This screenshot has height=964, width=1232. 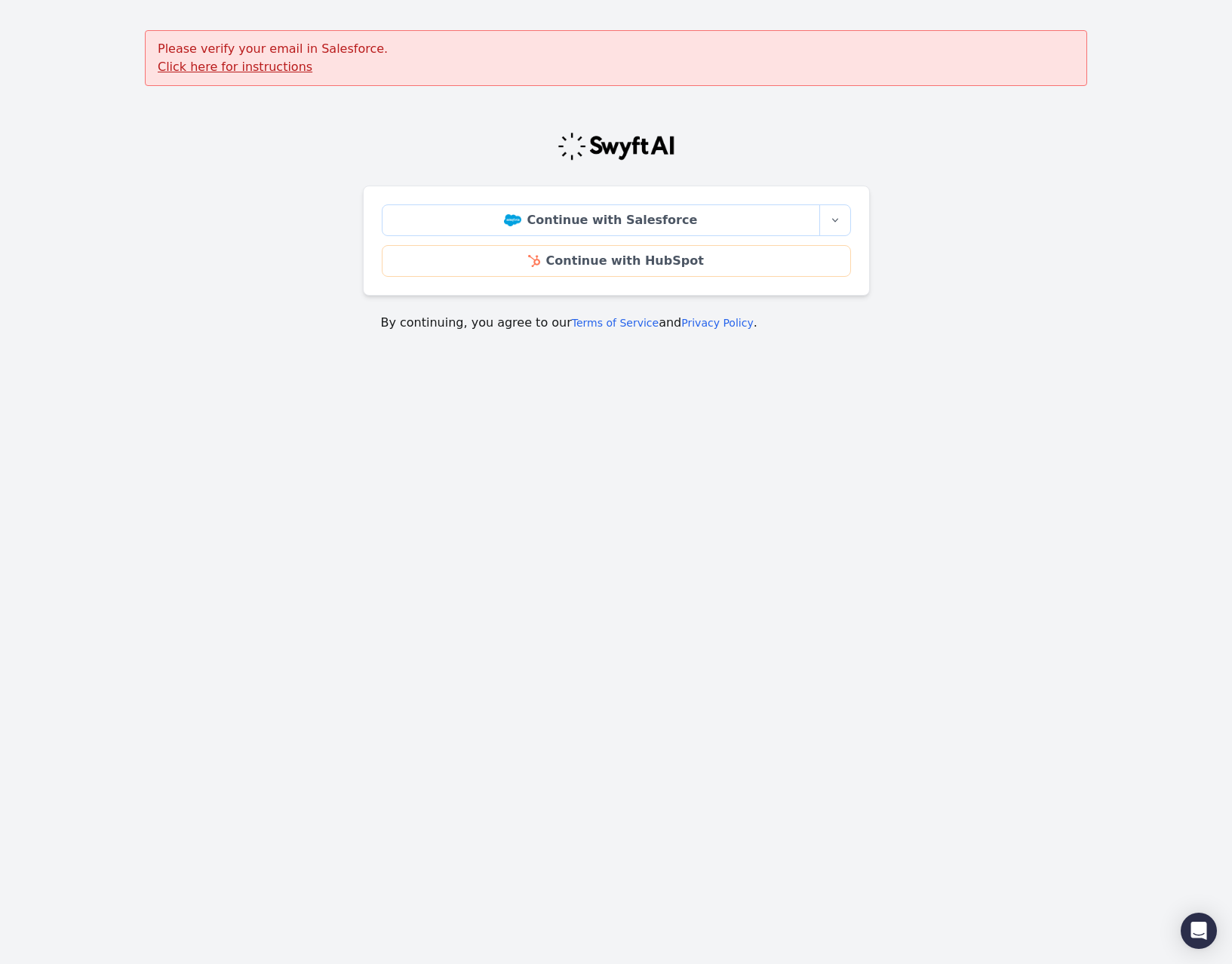 I want to click on img: Swyft Logo, so click(x=617, y=147).